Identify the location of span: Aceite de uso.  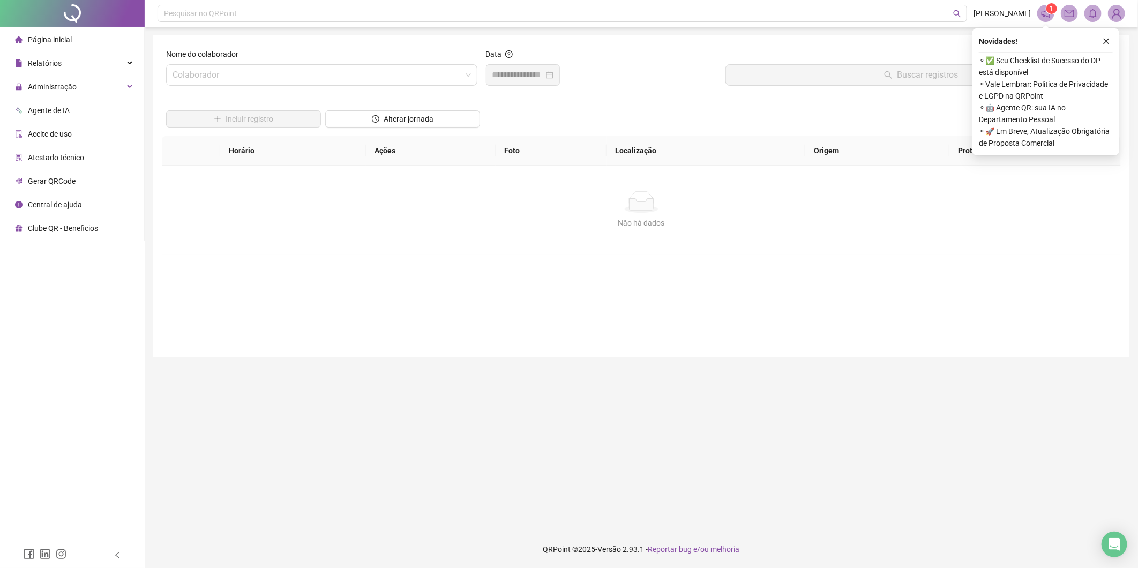
(50, 134).